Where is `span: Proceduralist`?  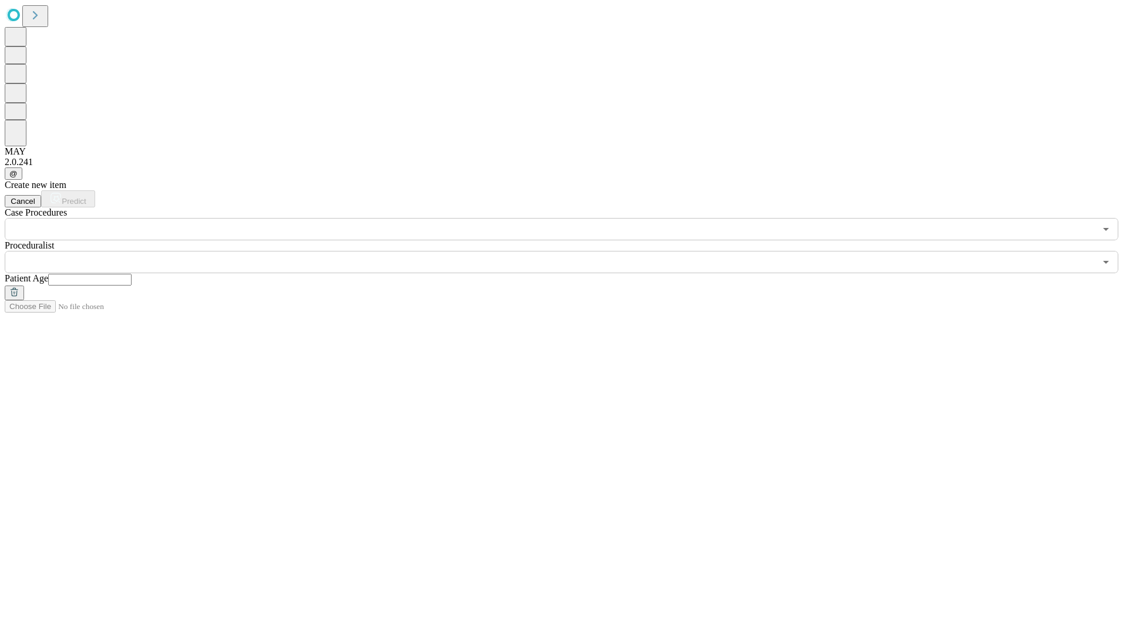 span: Proceduralist is located at coordinates (29, 245).